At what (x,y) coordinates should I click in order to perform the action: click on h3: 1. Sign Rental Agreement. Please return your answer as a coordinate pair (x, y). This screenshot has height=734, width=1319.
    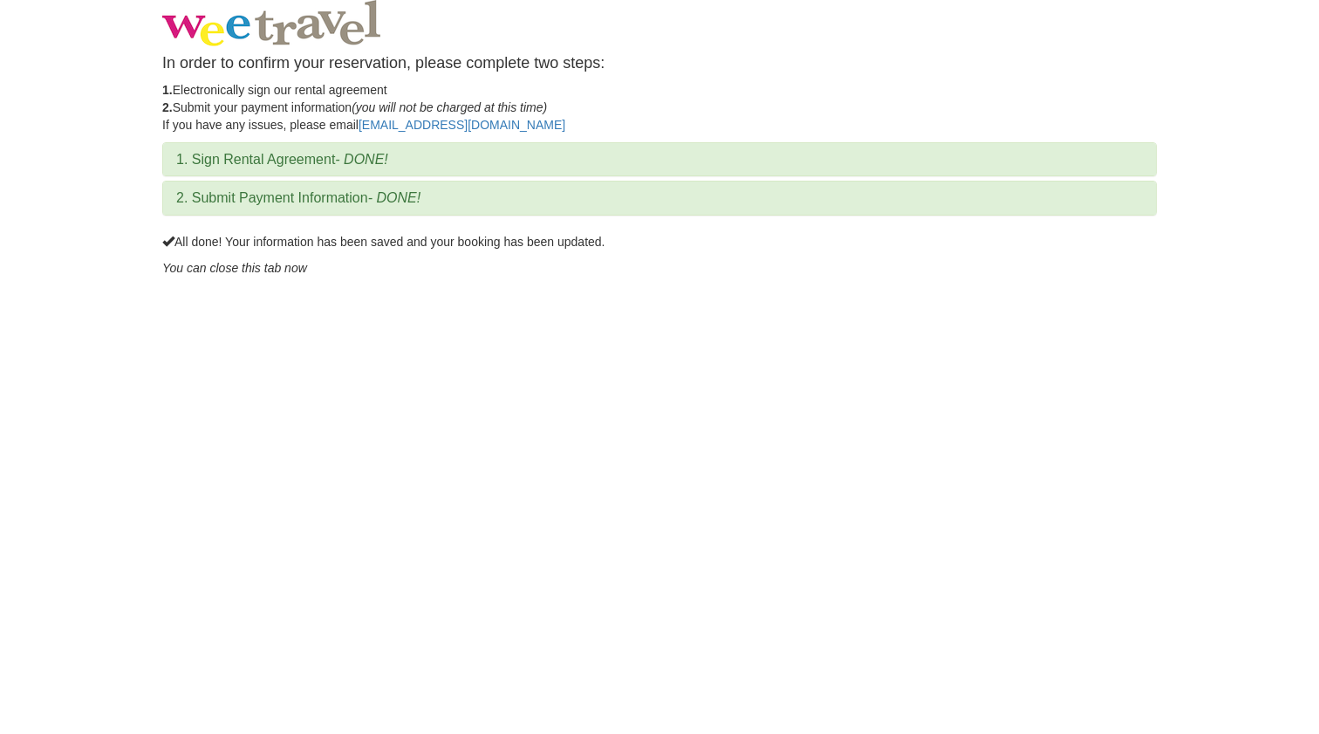
    Looking at the image, I should click on (660, 160).